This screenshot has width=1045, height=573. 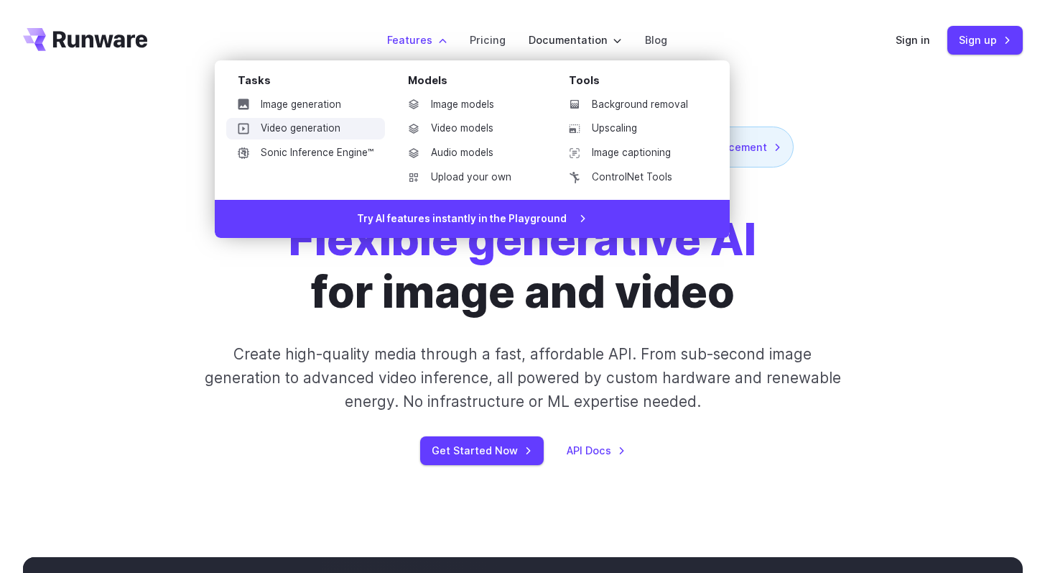 What do you see at coordinates (632, 129) in the screenshot?
I see `a: Upscaling` at bounding box center [632, 129].